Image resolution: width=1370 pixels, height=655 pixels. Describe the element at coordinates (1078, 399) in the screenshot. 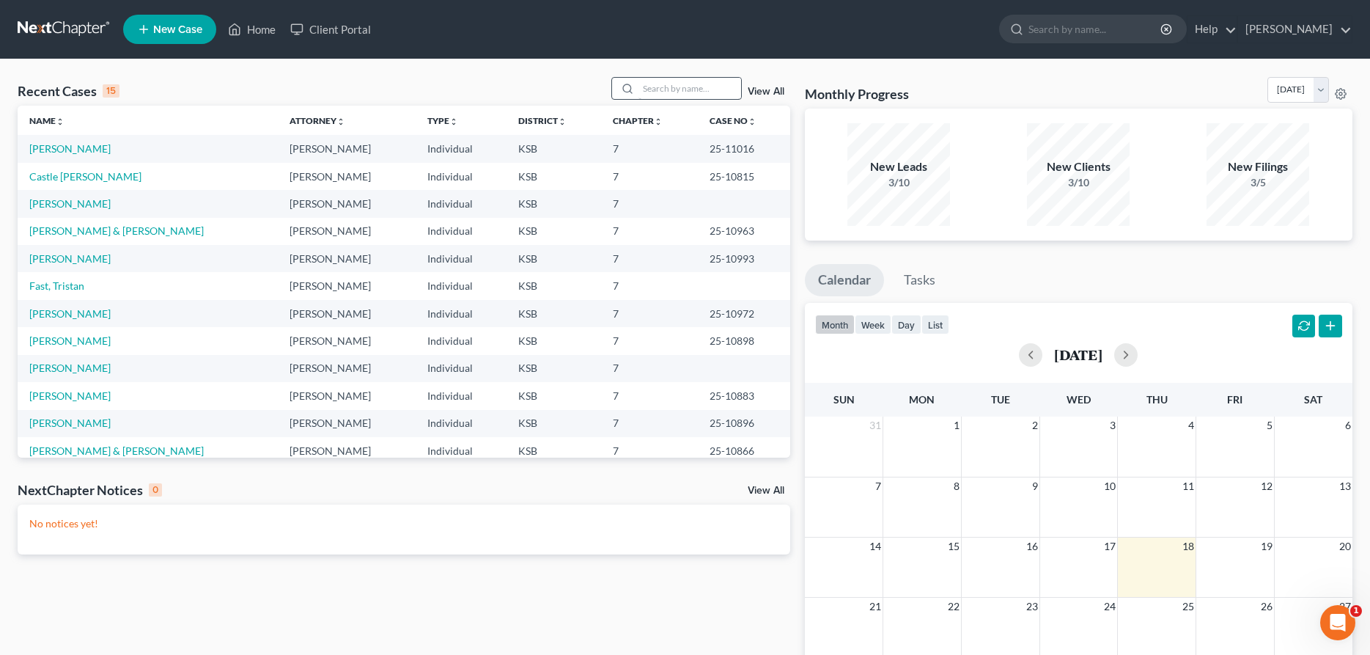

I see `span: Wed` at that location.